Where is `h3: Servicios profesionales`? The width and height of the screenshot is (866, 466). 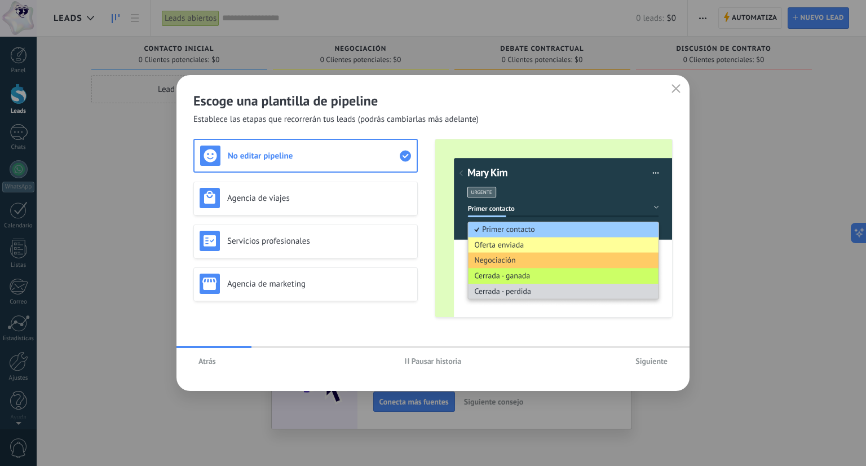
h3: Servicios profesionales is located at coordinates (319, 241).